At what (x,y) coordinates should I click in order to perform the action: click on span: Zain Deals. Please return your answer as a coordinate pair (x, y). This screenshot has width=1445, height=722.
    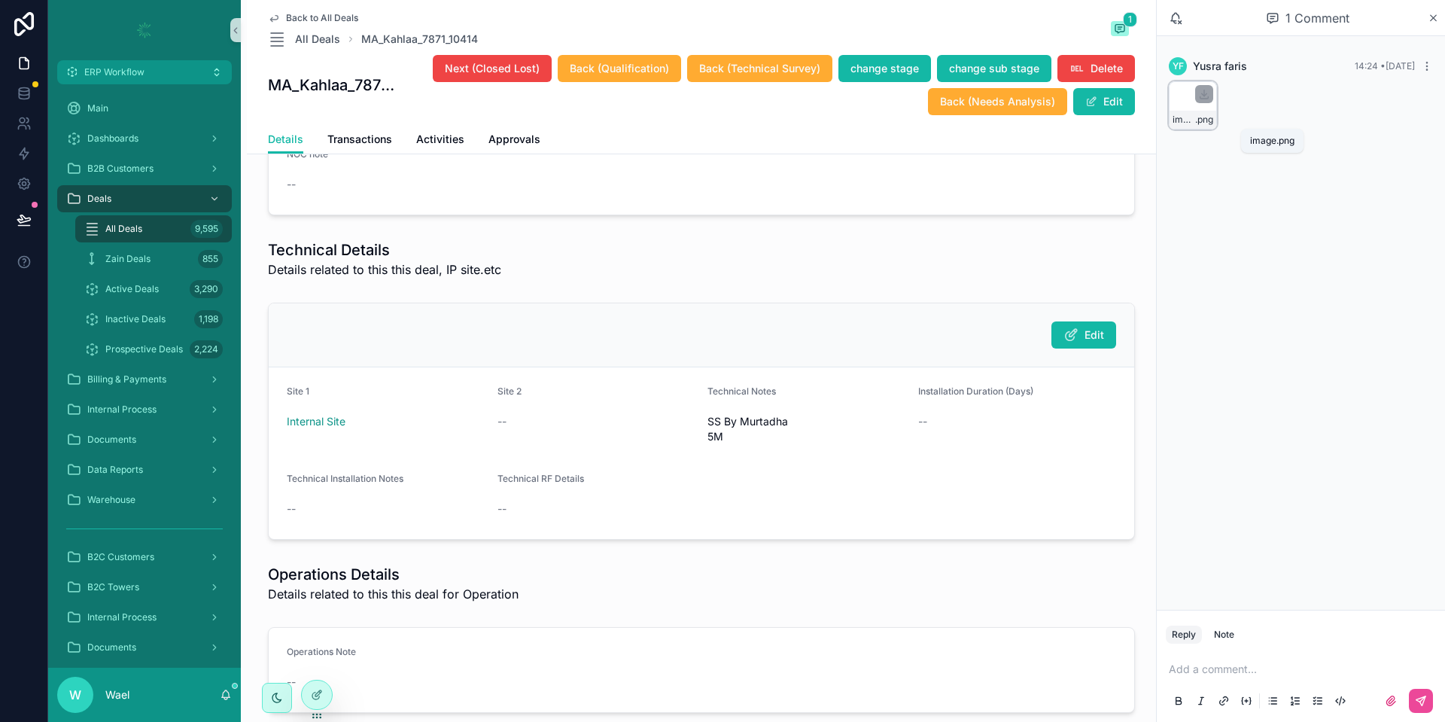
    Looking at the image, I should click on (128, 259).